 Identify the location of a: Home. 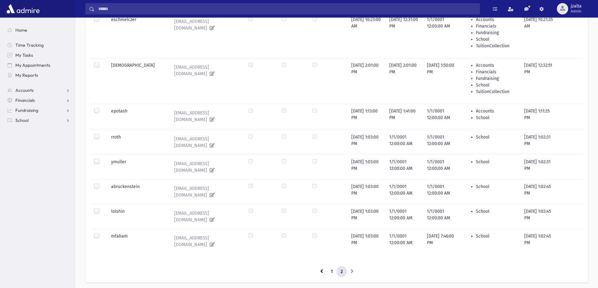
(39, 30).